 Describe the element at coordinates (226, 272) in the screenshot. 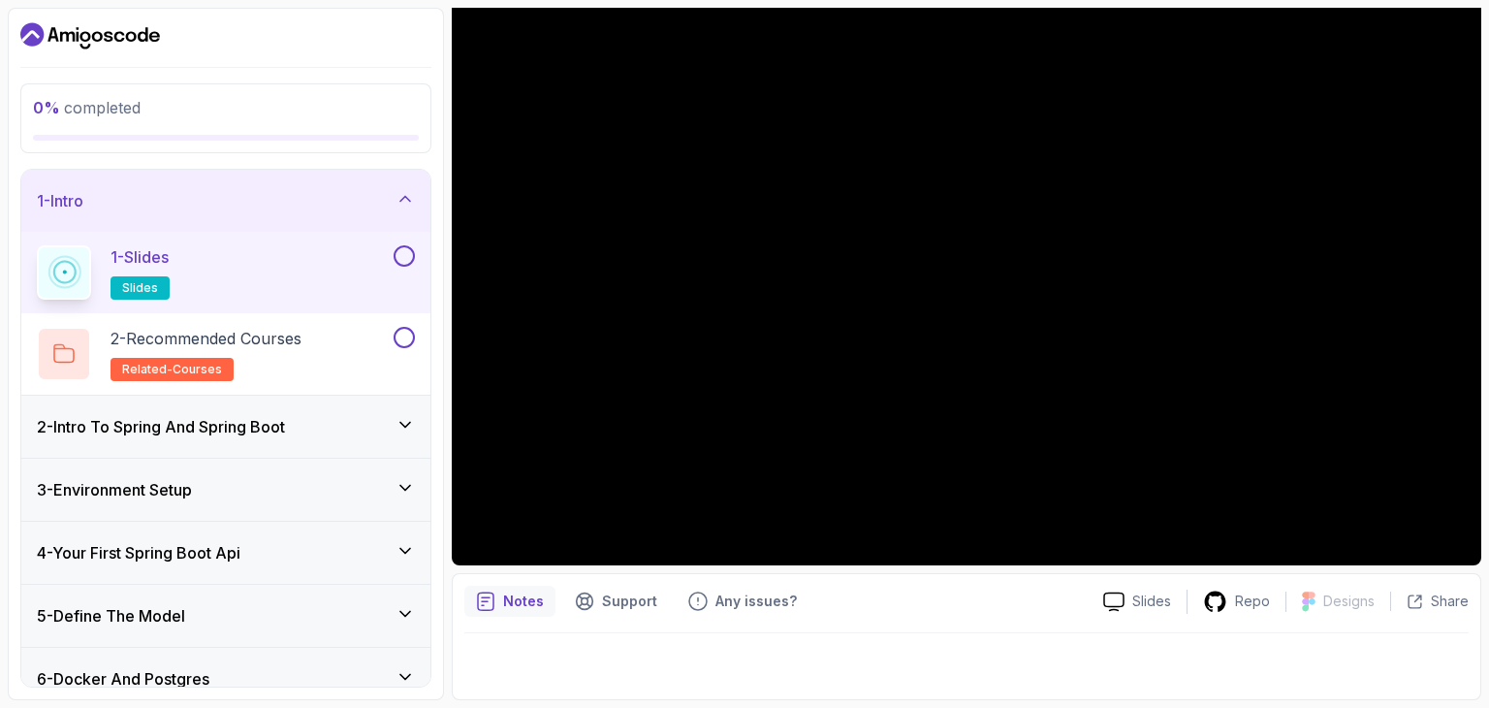

I see `button: 1-Slidesslides` at that location.